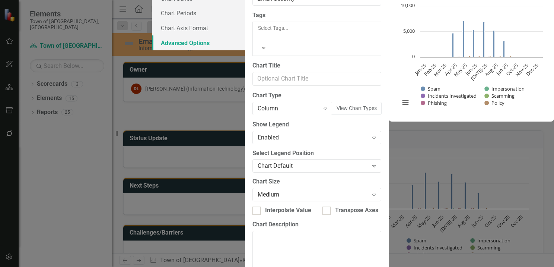 Image resolution: width=554 pixels, height=267 pixels. Describe the element at coordinates (317, 181) in the screenshot. I see `label: Chart Size` at that location.